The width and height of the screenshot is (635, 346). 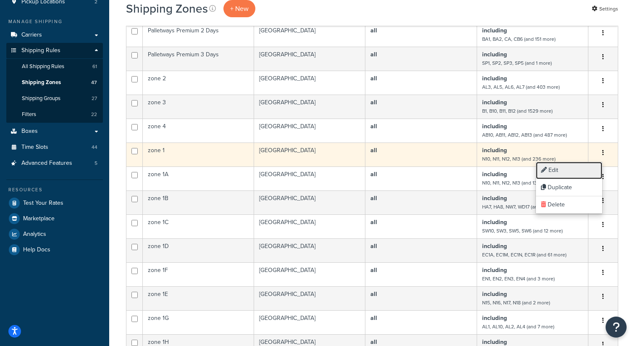 What do you see at coordinates (521, 87) in the screenshot?
I see `small: AL3, AL5, AL6, AL7 (and 403 more)` at bounding box center [521, 87].